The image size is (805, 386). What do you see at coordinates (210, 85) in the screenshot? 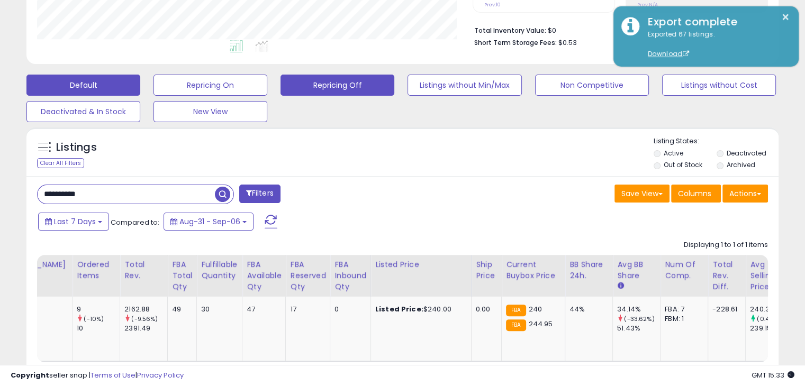
I see `button: Repricing On` at bounding box center [210, 85].